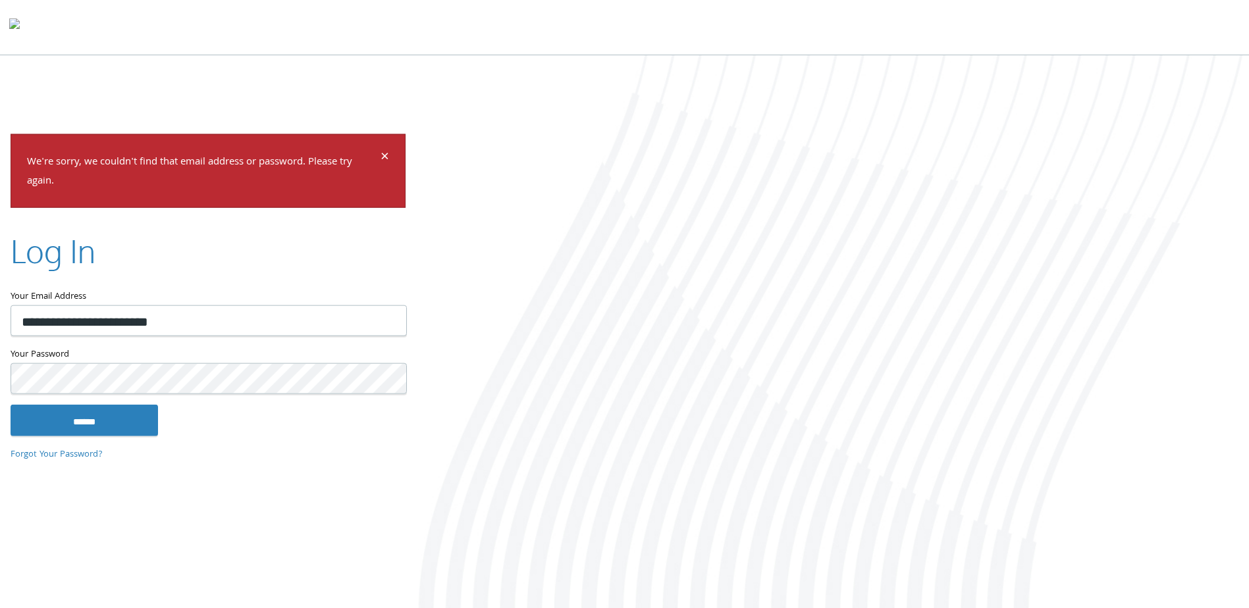  Describe the element at coordinates (53, 250) in the screenshot. I see `h2: Log In` at that location.